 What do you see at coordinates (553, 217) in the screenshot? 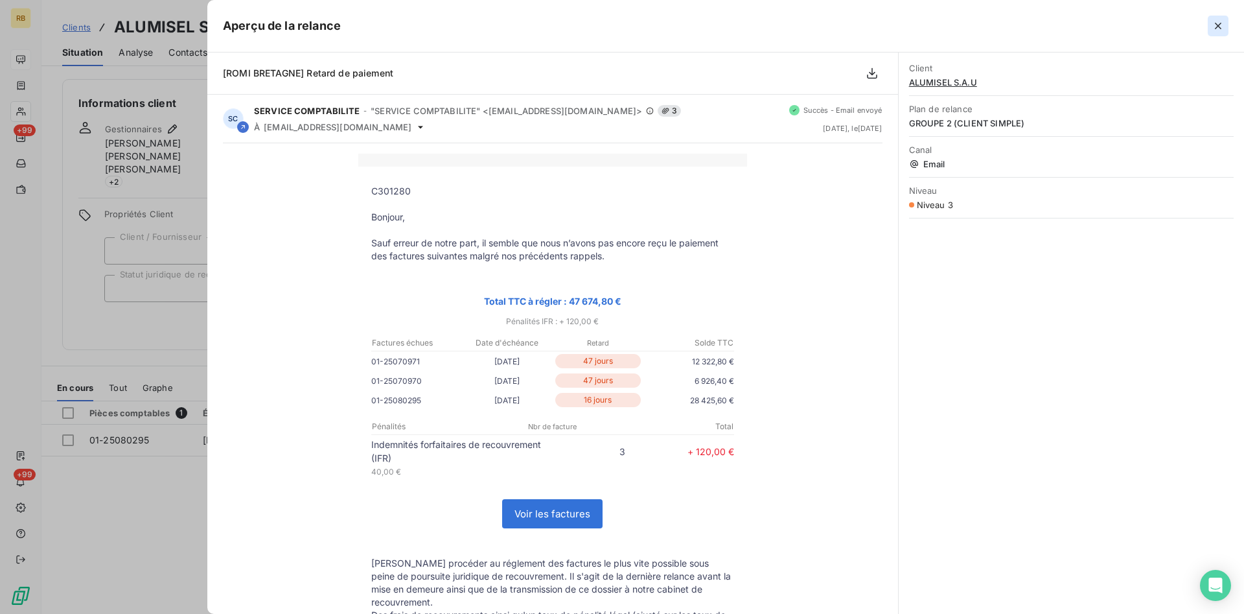
I see `p: Bonjour,` at bounding box center [553, 217].